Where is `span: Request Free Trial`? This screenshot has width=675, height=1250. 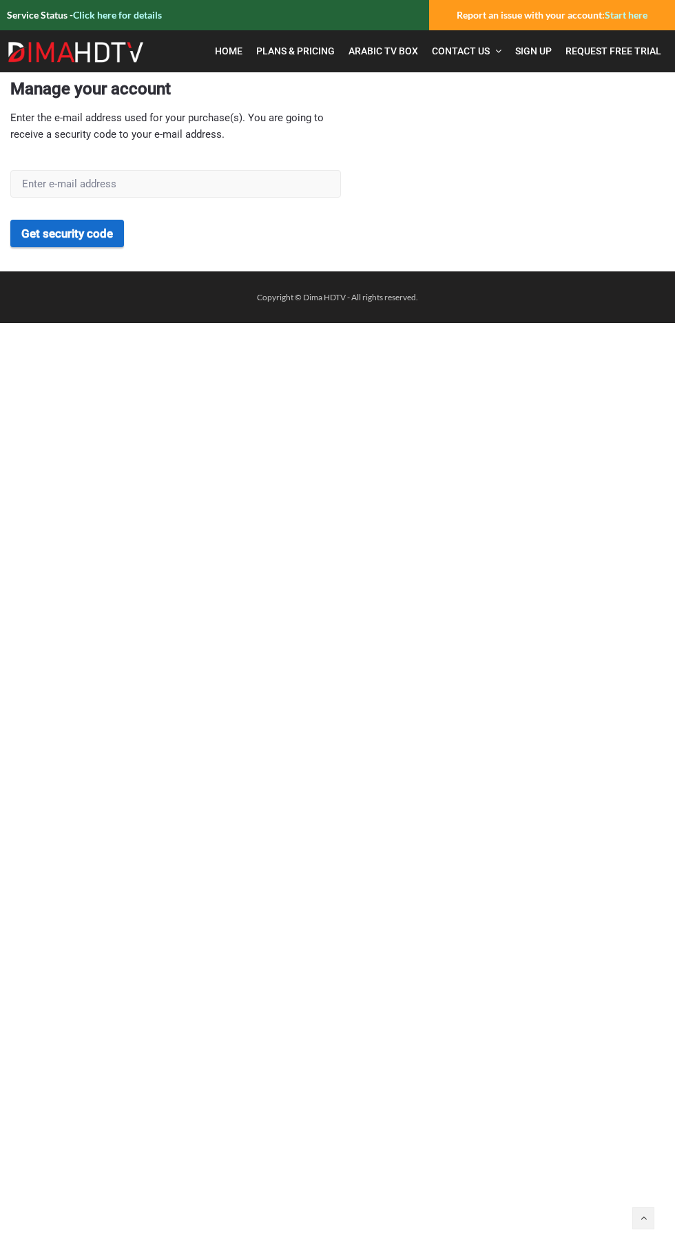 span: Request Free Trial is located at coordinates (613, 51).